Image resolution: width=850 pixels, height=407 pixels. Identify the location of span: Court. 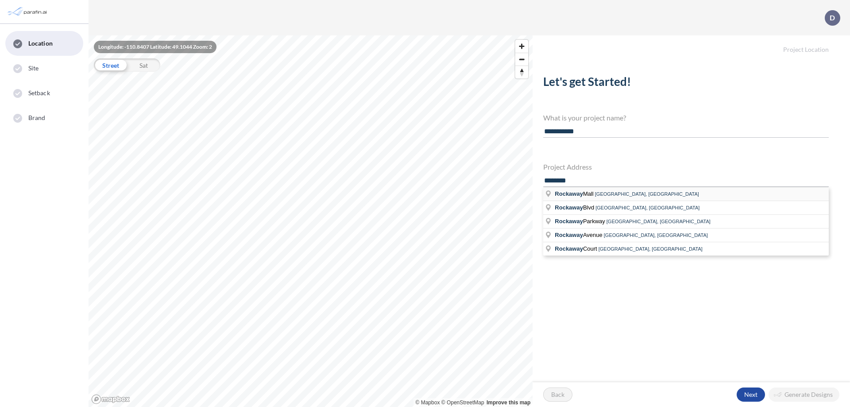
(576, 248).